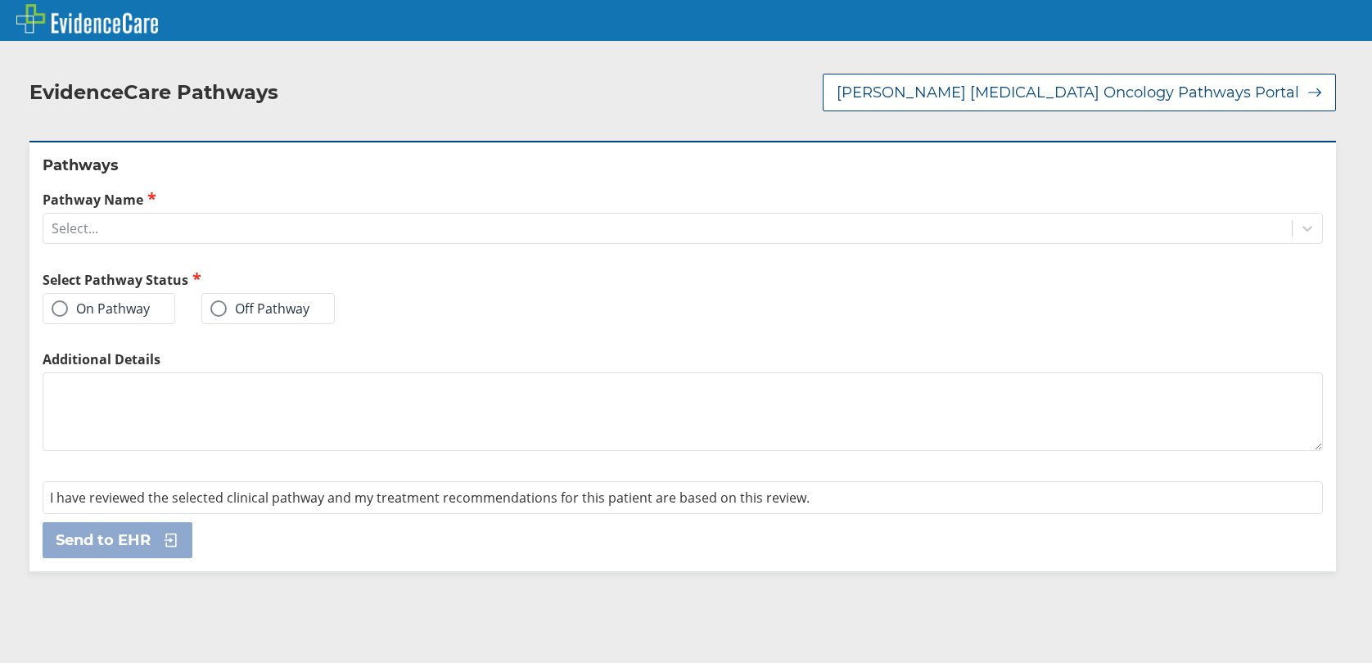  What do you see at coordinates (683, 165) in the screenshot?
I see `h2: Pathways` at bounding box center [683, 165].